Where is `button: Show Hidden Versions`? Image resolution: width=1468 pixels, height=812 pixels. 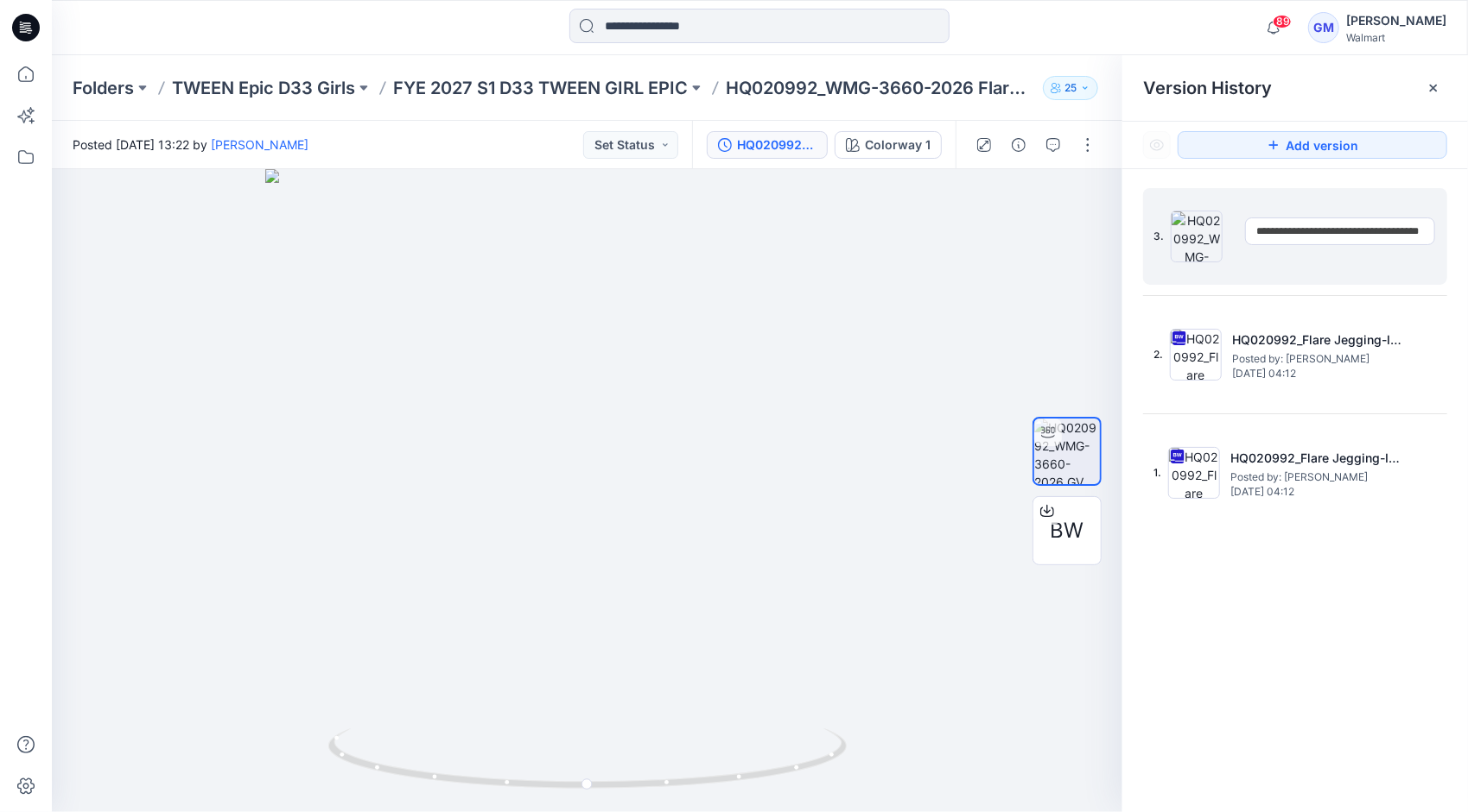
button: Show Hidden Versions is located at coordinates (1156, 146).